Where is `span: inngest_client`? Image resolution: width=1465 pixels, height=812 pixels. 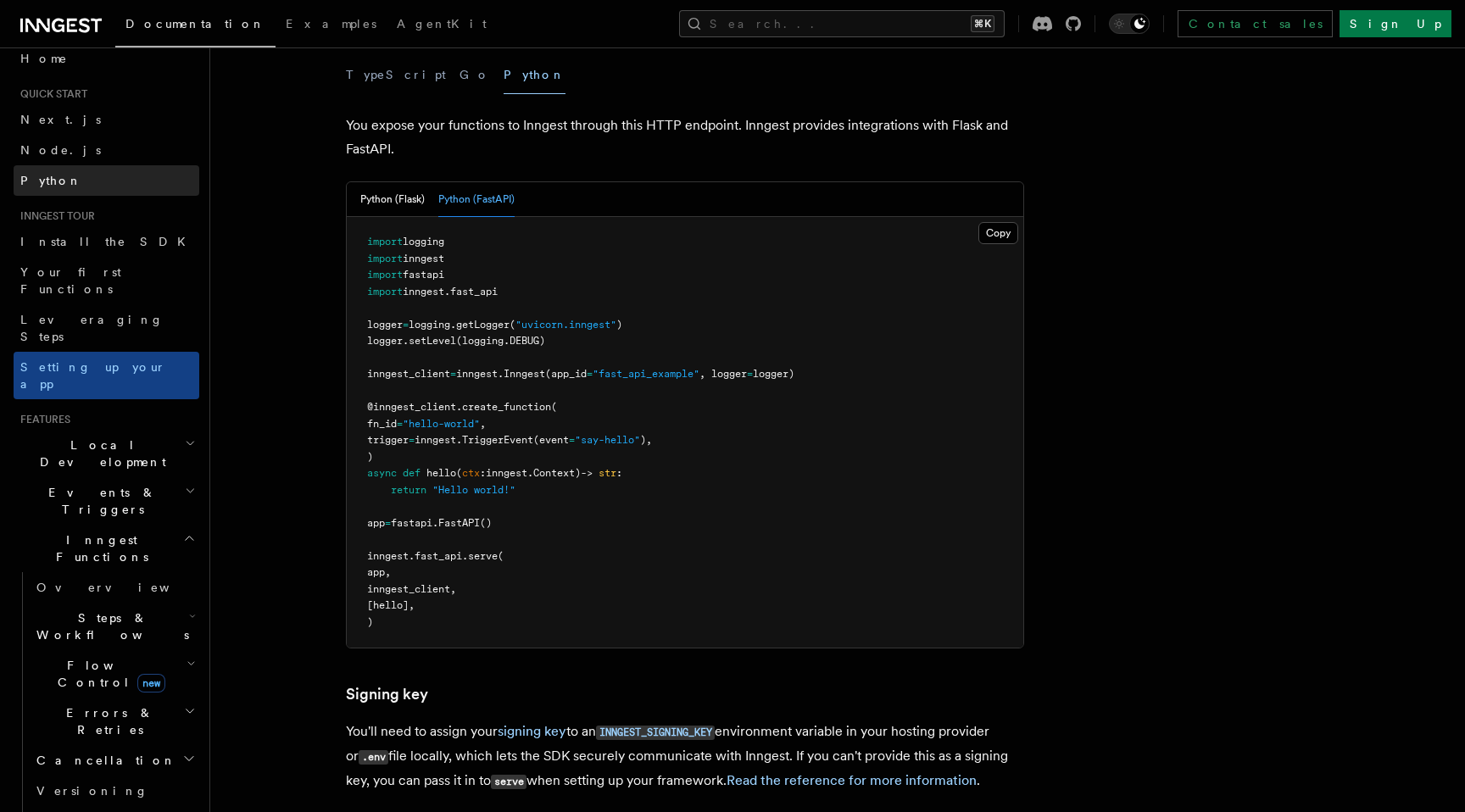
span: inngest_client is located at coordinates (409, 374).